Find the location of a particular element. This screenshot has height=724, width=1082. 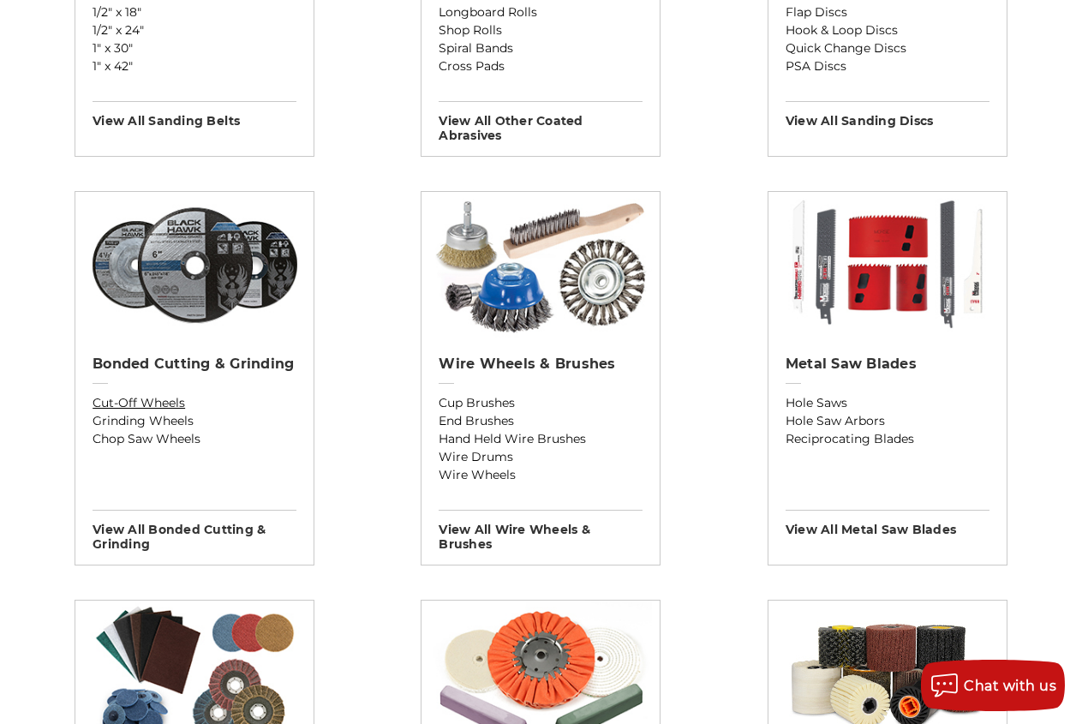

a: Quick Change Discs is located at coordinates (888, 48).